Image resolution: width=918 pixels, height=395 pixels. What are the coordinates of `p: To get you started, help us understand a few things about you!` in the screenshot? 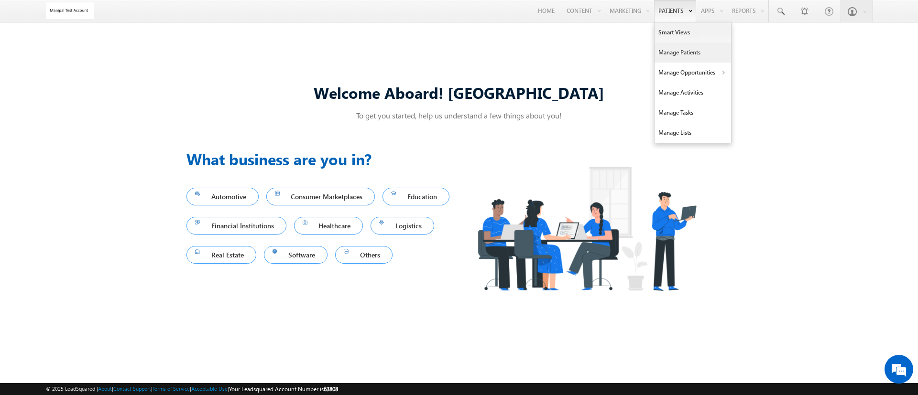 It's located at (459, 115).